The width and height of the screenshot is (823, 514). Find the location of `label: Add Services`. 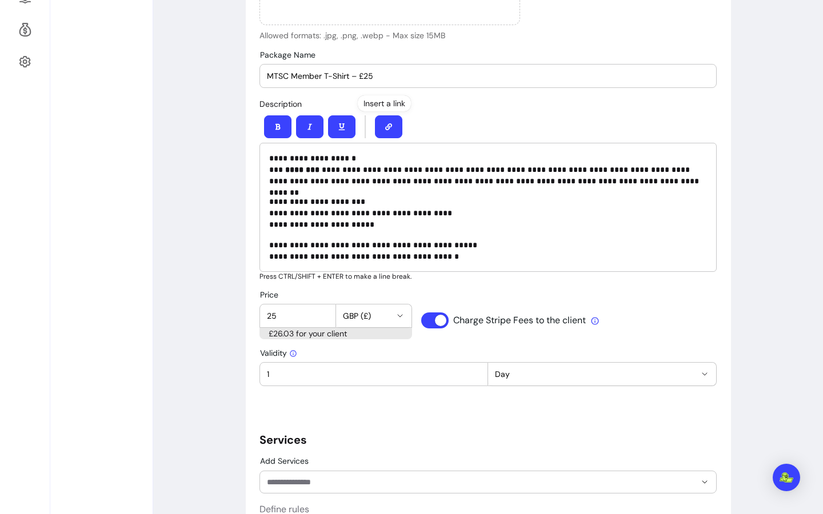

label: Add Services is located at coordinates (286, 461).